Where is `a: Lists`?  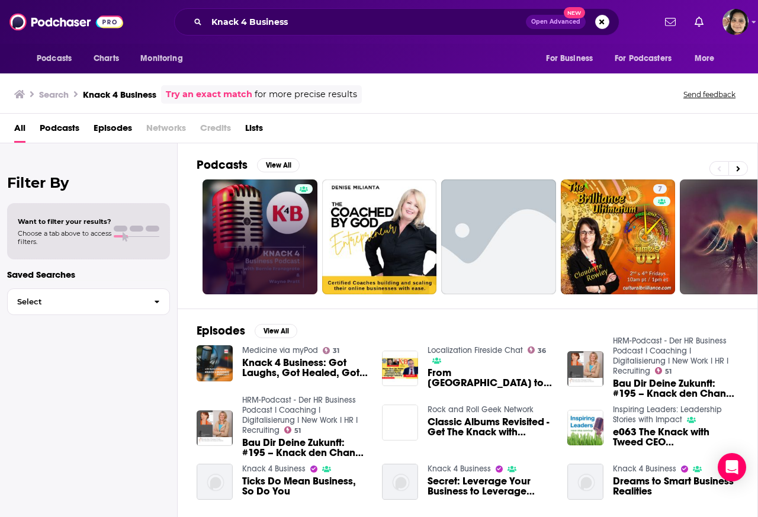
a: Lists is located at coordinates (254, 130).